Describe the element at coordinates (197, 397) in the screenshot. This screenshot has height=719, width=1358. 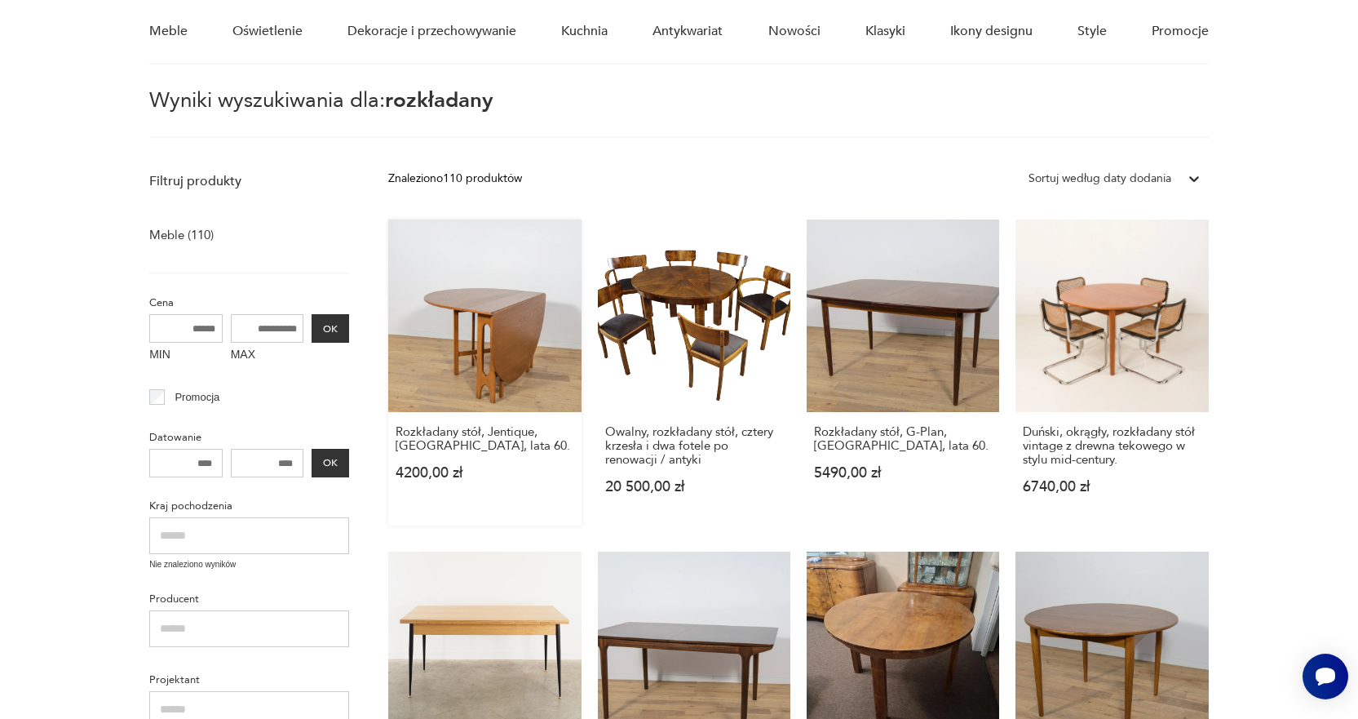
I see `p: Promocja` at that location.